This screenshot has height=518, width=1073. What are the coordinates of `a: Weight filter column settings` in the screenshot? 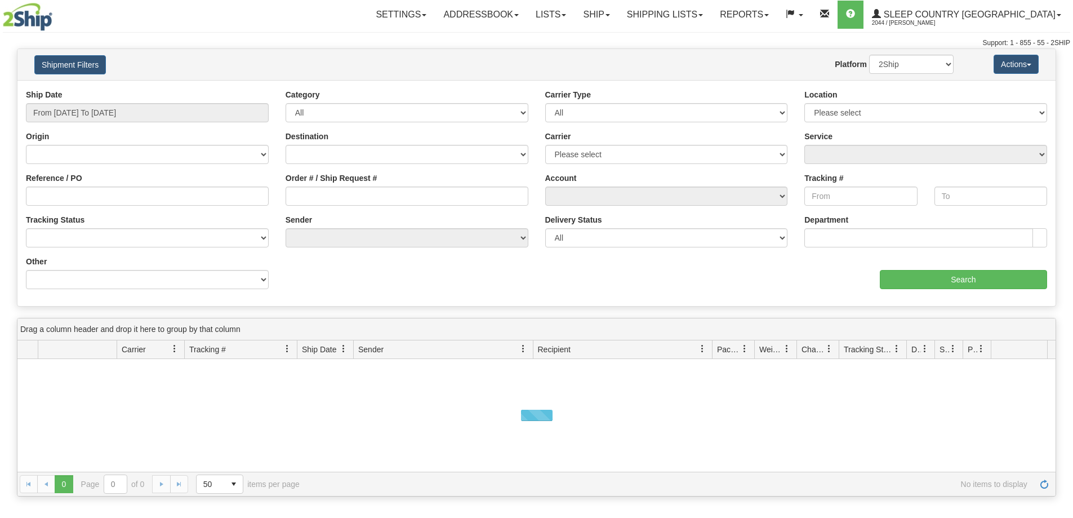 It's located at (787, 349).